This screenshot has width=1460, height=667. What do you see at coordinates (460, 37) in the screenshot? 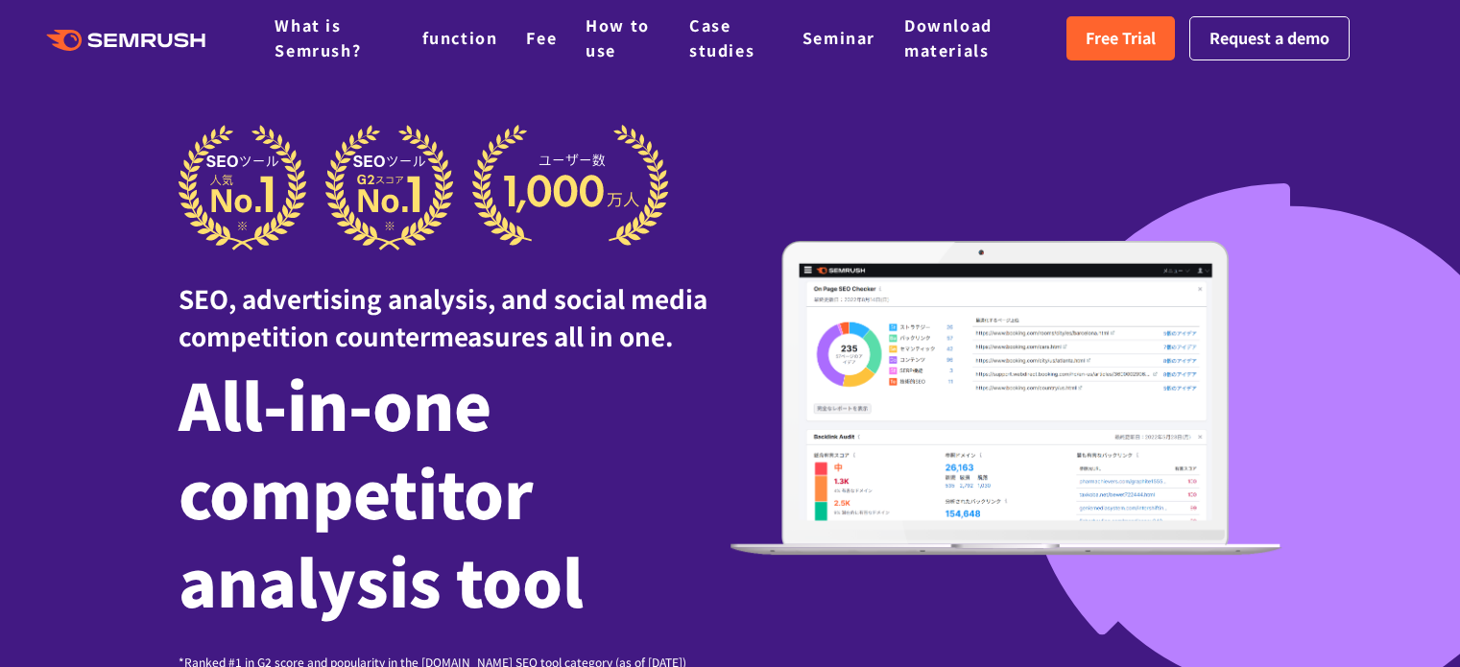
I see `a: function` at bounding box center [460, 37].